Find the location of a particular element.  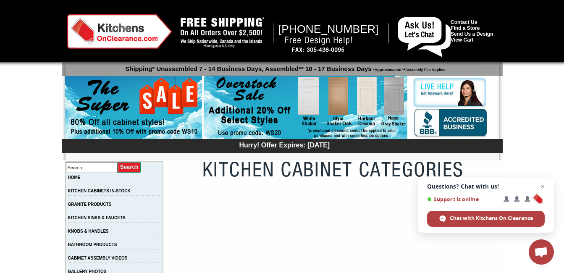

span: Support is online is located at coordinates (462, 199).